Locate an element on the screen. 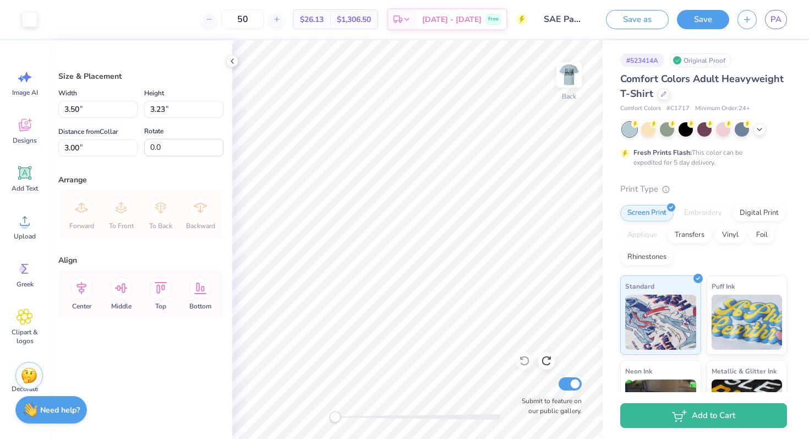 The width and height of the screenshot is (809, 439). label: Distance from Collar is located at coordinates (88, 131).